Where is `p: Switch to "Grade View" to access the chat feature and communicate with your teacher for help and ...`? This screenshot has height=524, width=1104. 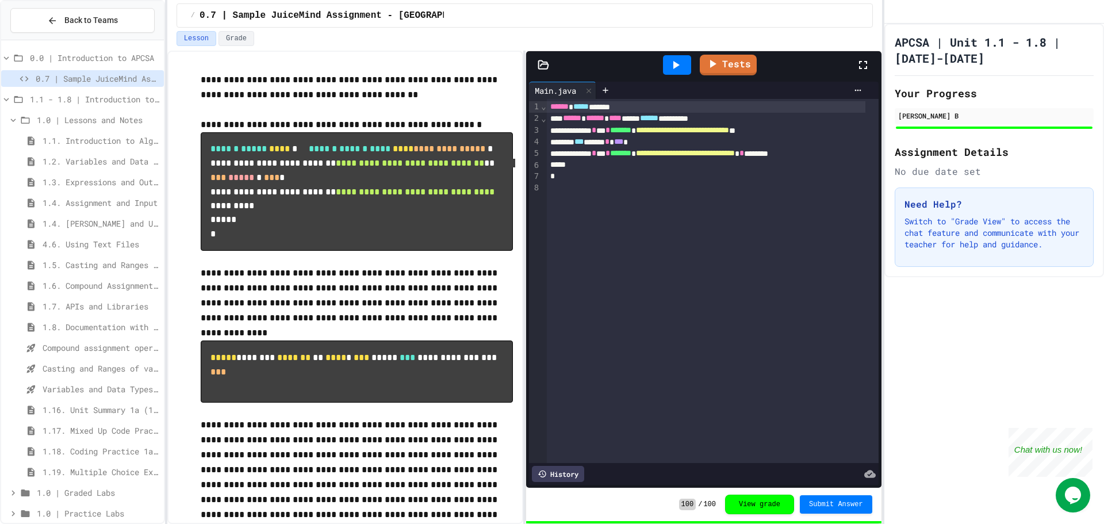 p: Switch to "Grade View" to access the chat feature and communicate with your teacher for help and ... is located at coordinates (994, 233).